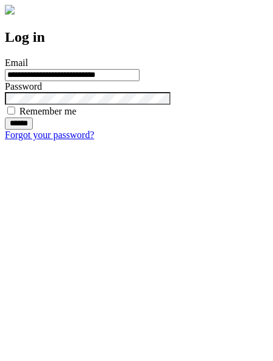 Image resolution: width=273 pixels, height=361 pixels. Describe the element at coordinates (136, 37) in the screenshot. I see `h2: Log in` at that location.